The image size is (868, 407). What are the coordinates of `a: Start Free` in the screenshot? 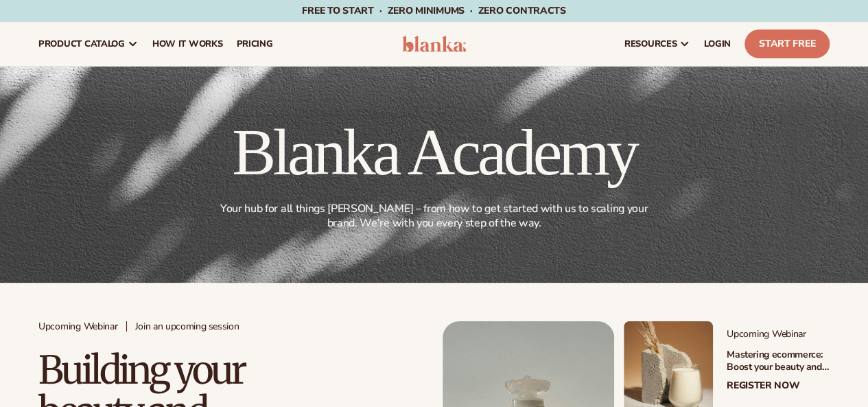 It's located at (787, 44).